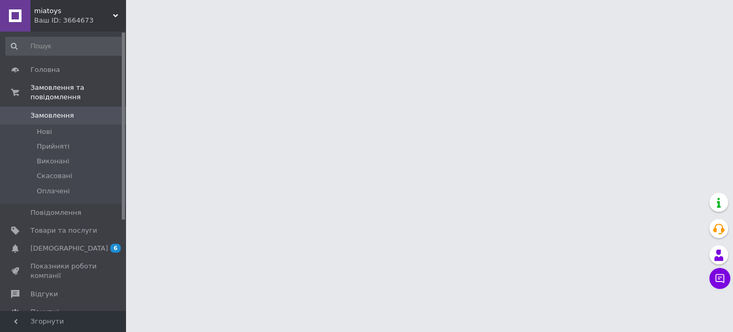 Image resolution: width=733 pixels, height=332 pixels. What do you see at coordinates (53, 146) in the screenshot?
I see `span: Прийняті` at bounding box center [53, 146].